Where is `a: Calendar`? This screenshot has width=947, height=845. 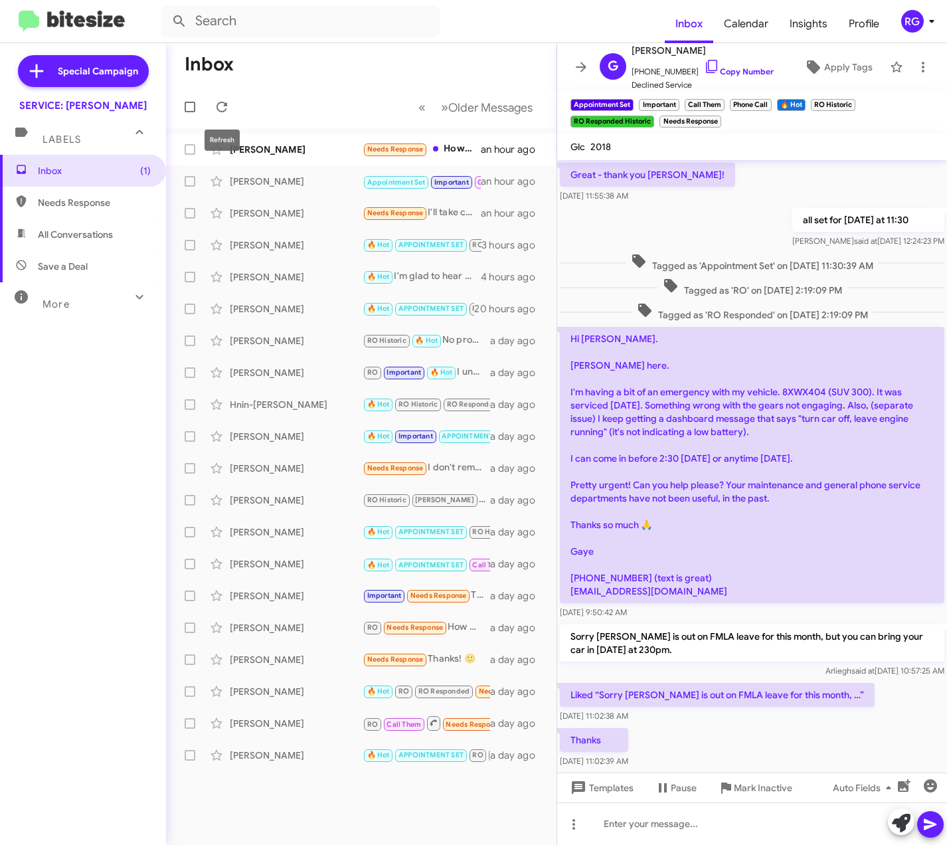 a: Calendar is located at coordinates (746, 24).